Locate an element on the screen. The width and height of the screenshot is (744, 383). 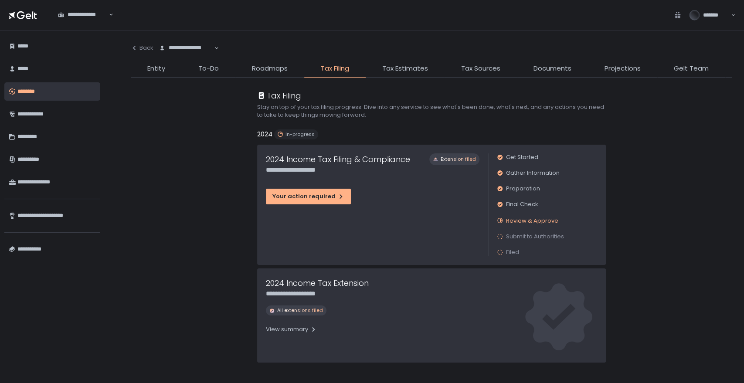
h2: 2024 is located at coordinates (264, 134).